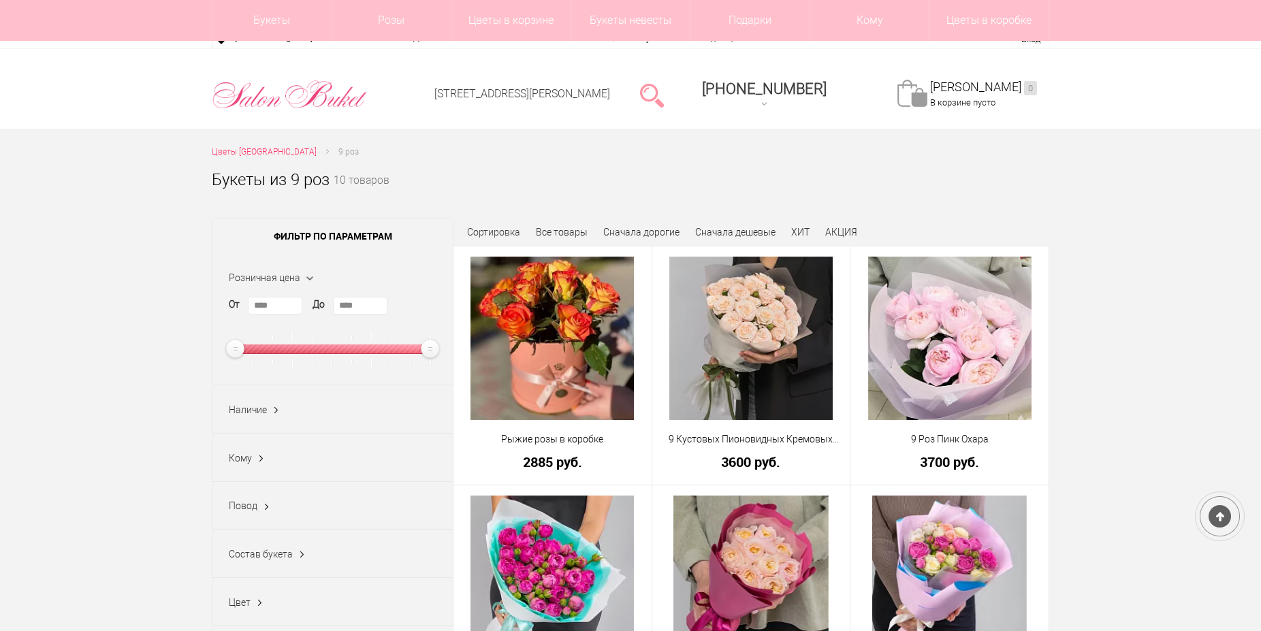 This screenshot has width=1261, height=631. Describe the element at coordinates (949, 462) in the screenshot. I see `a: 3700 руб.` at that location.